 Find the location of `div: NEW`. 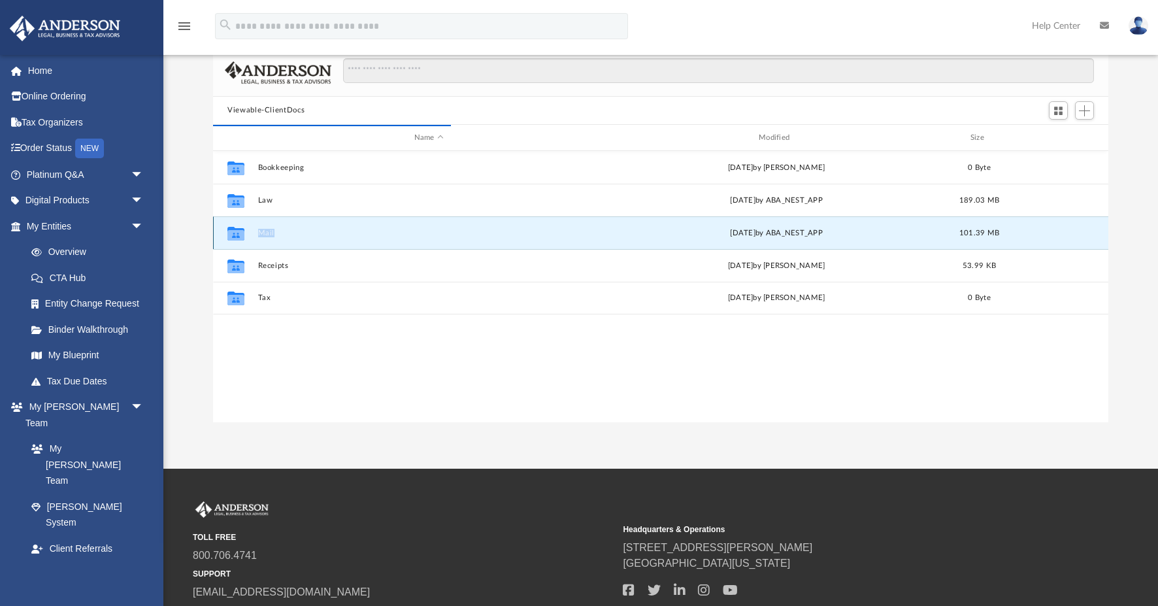

div: NEW is located at coordinates (90, 148).